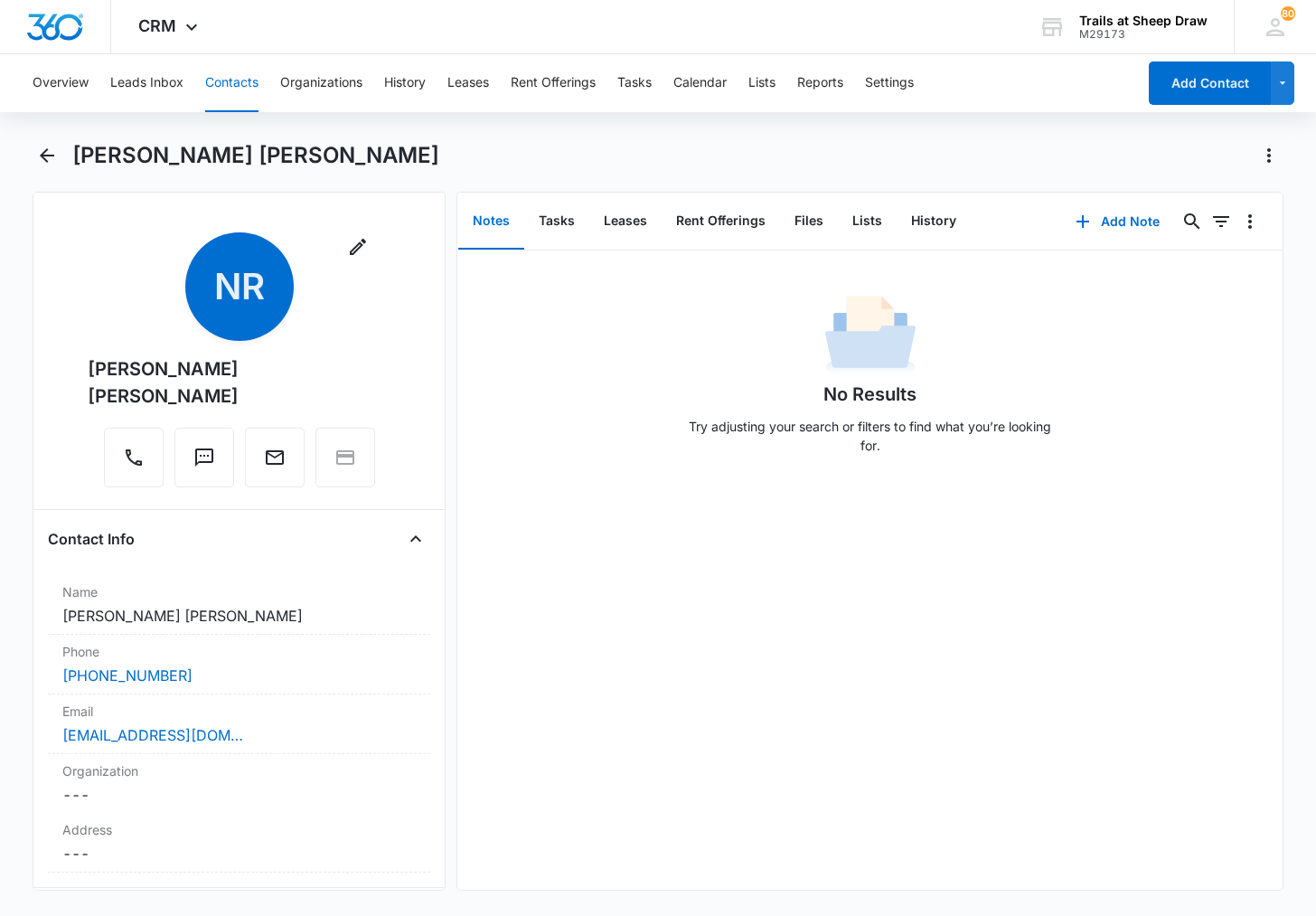 This screenshot has width=1316, height=916. I want to click on h1: No Results, so click(869, 394).